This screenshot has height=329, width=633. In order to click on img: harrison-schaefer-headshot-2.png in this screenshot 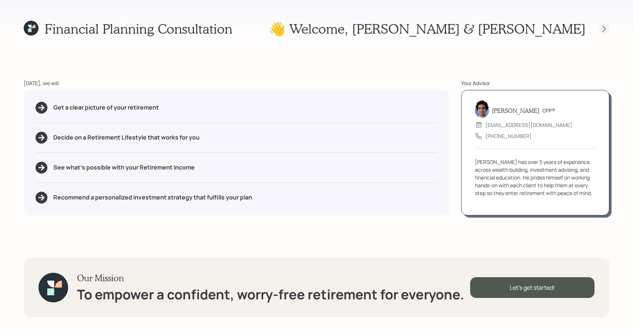, I will do `click(482, 109)`.